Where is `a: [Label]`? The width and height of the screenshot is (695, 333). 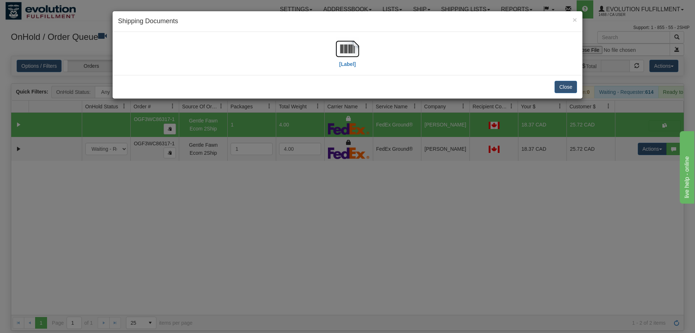 a: [Label] is located at coordinates (347, 56).